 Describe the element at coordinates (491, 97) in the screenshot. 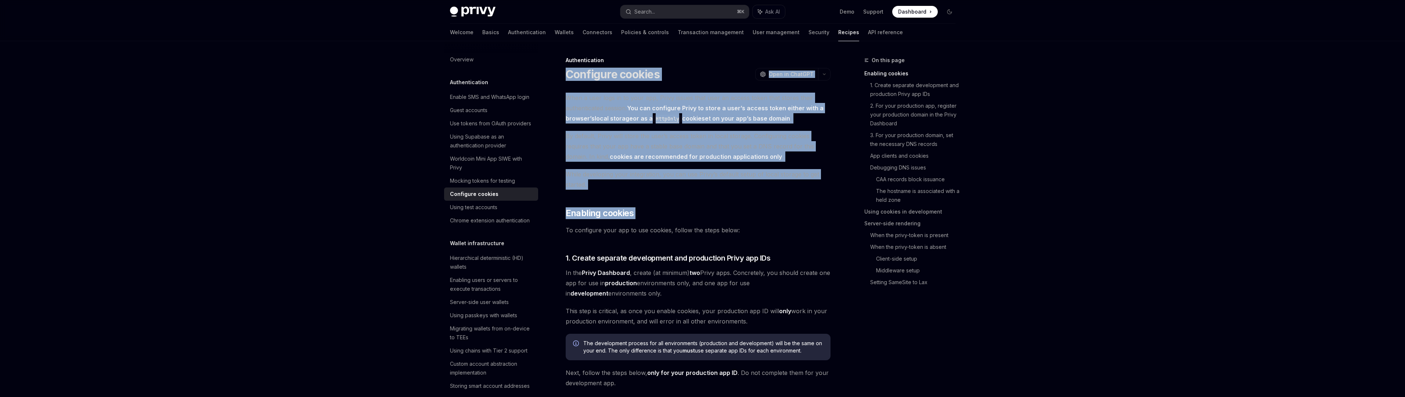

I see `a: Enable SMS and WhatsApp login` at that location.